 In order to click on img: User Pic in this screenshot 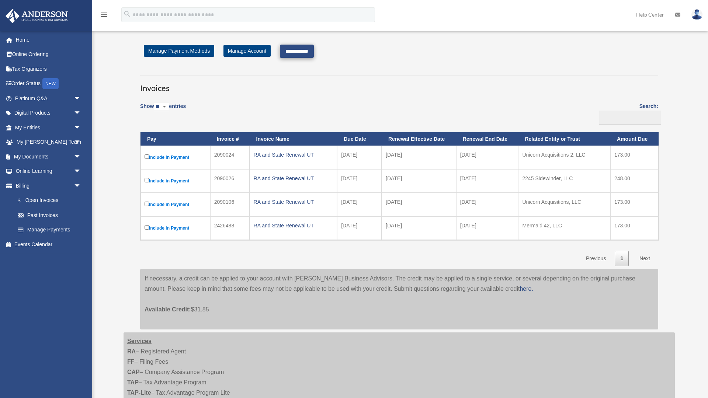, I will do `click(697, 14)`.